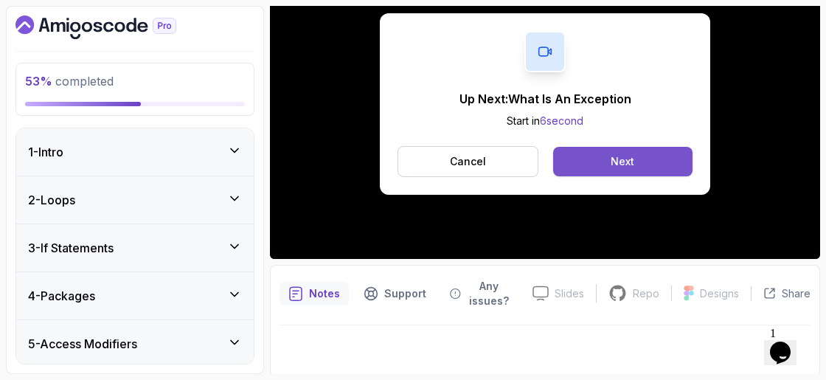 This screenshot has height=380, width=826. Describe the element at coordinates (69, 81) in the screenshot. I see `span: completed` at that location.